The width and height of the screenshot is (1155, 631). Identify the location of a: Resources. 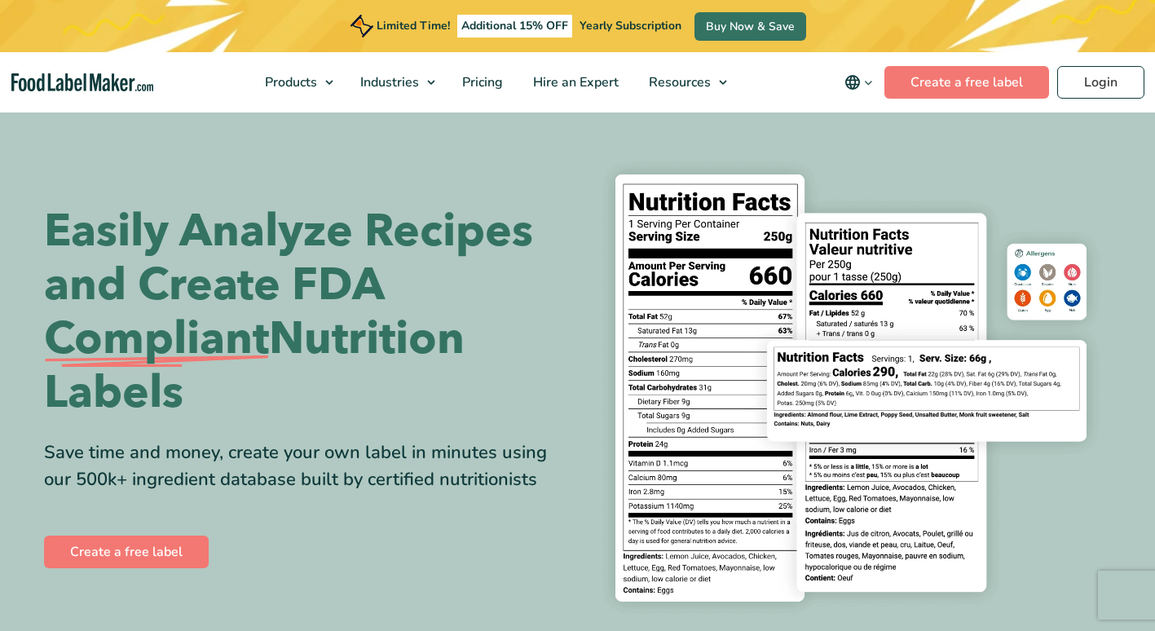
(684, 82).